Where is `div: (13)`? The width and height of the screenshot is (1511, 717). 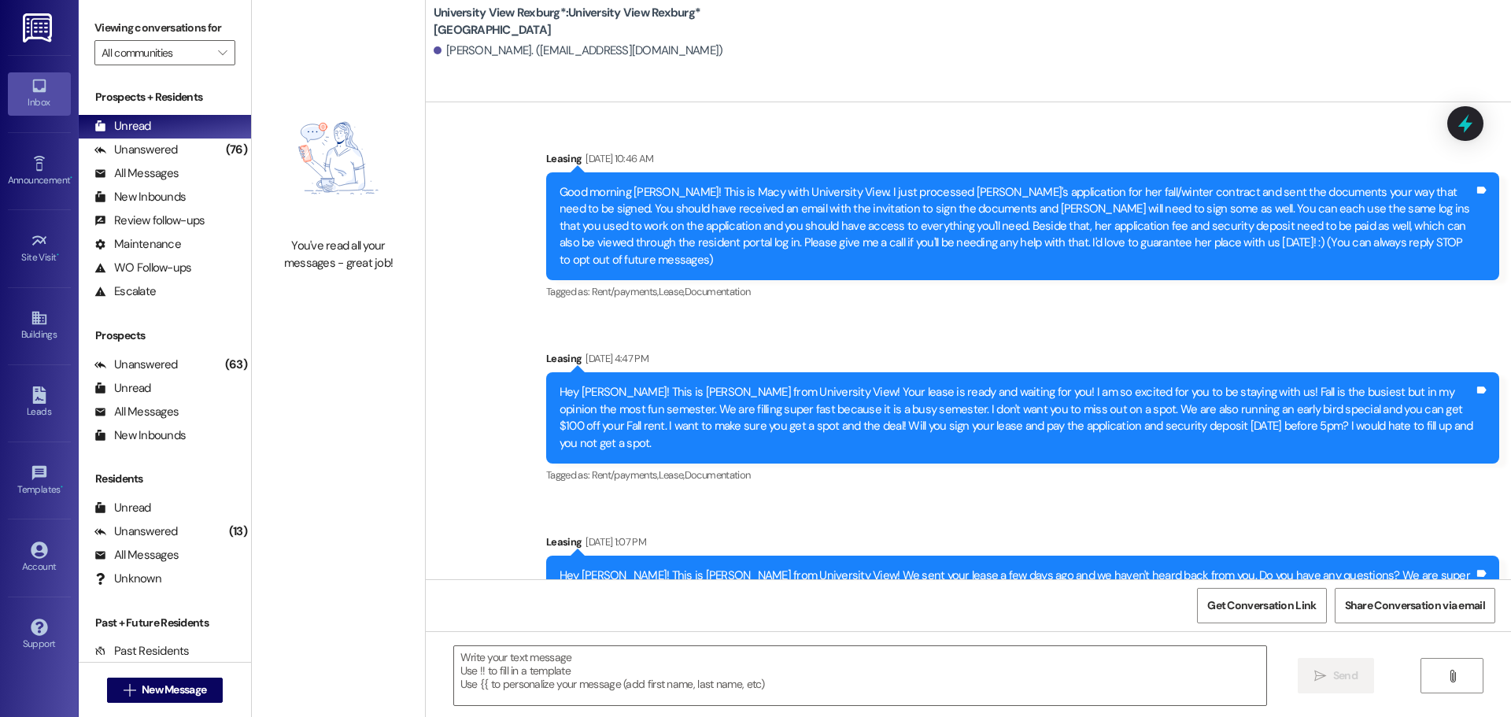 div: (13) is located at coordinates (238, 531).